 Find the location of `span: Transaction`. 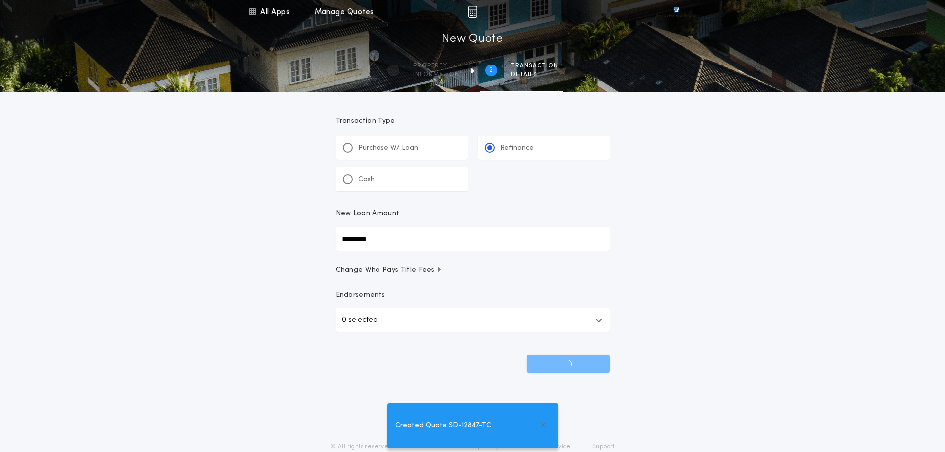

span: Transaction is located at coordinates (534, 66).